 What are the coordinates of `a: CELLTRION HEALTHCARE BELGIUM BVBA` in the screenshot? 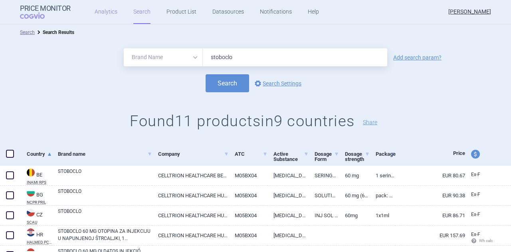 It's located at (190, 175).